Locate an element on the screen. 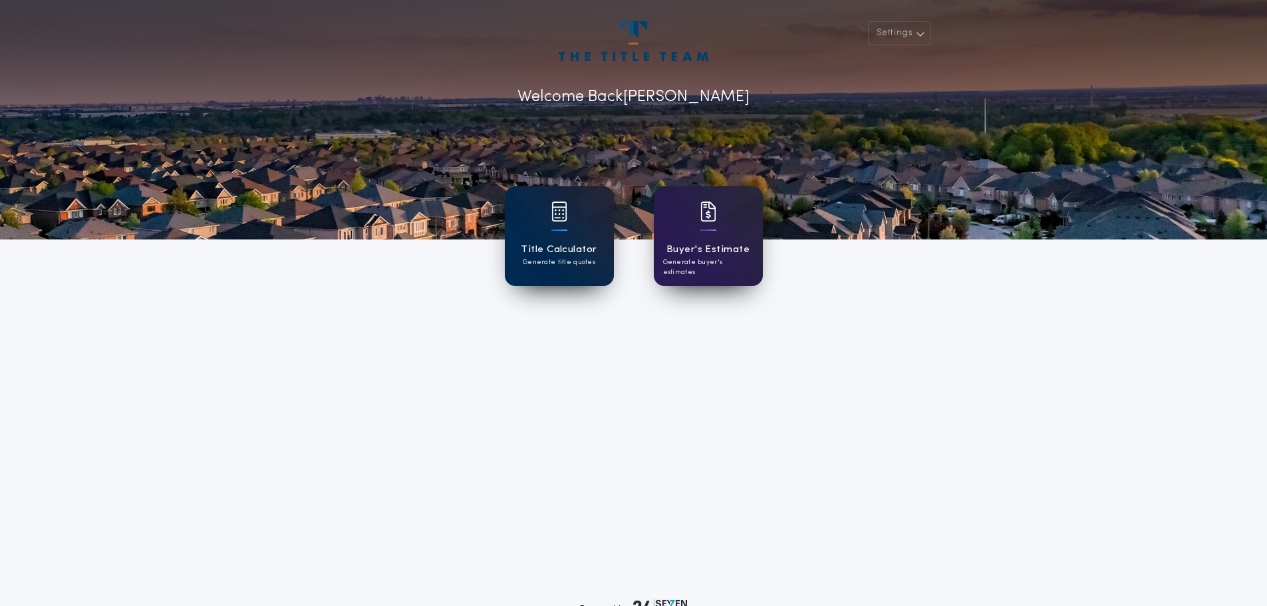 This screenshot has height=606, width=1267. h1: Buyer's Estimate is located at coordinates (708, 249).